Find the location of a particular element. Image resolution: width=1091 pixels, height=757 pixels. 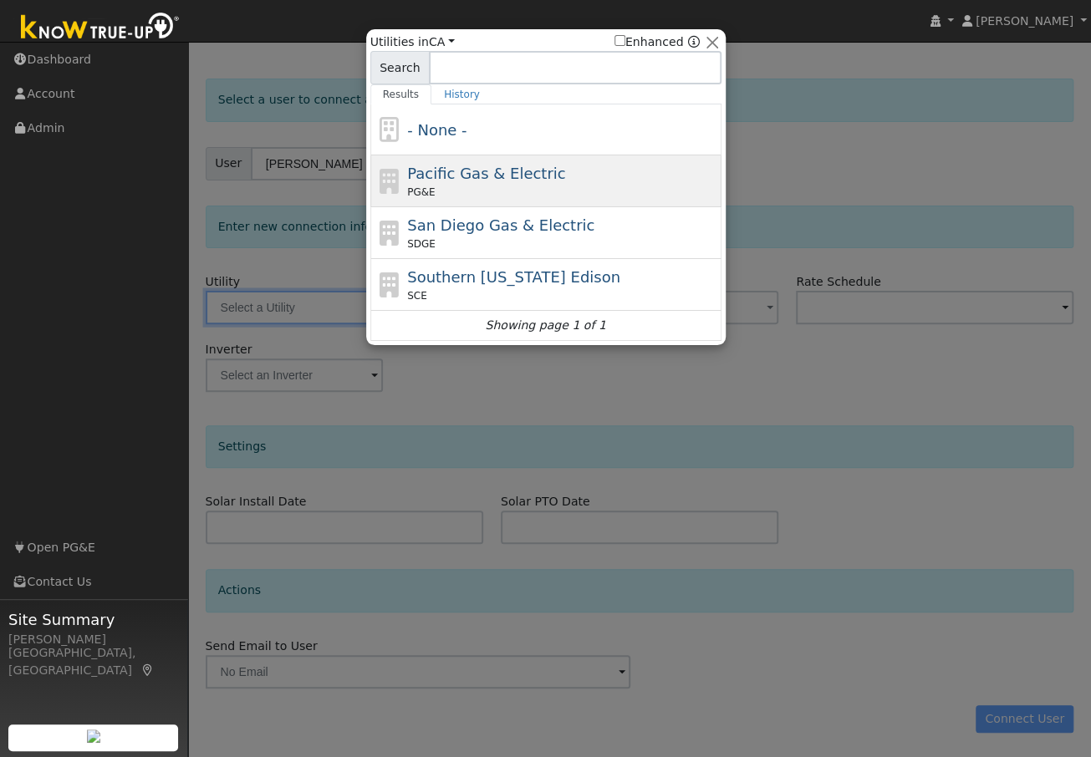

span: Pacific Gas & Electric is located at coordinates (486, 173).